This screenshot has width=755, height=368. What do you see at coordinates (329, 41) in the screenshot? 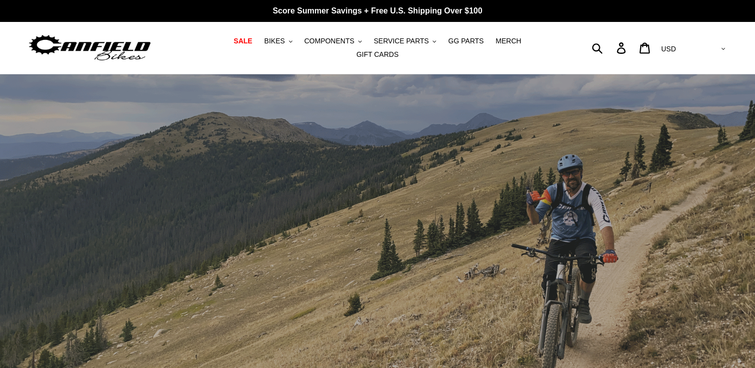
I see `span: COMPONENTS` at bounding box center [329, 41].